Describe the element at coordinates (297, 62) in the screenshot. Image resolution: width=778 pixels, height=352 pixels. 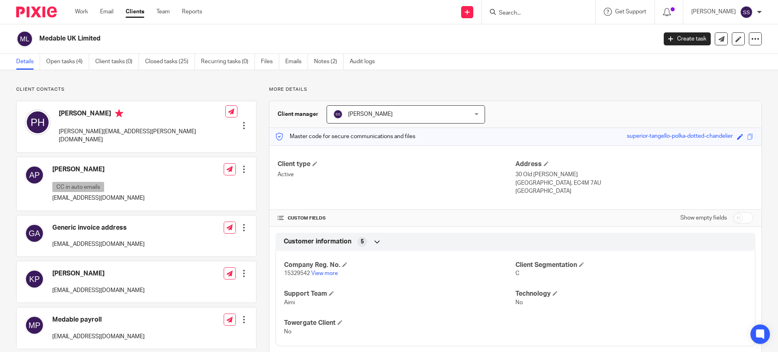
I see `a: Emails` at that location.